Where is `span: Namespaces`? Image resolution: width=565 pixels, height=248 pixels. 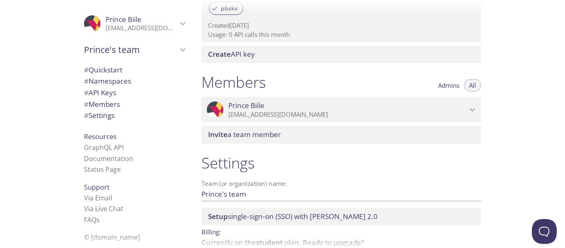
span: Namespaces is located at coordinates (108, 81).